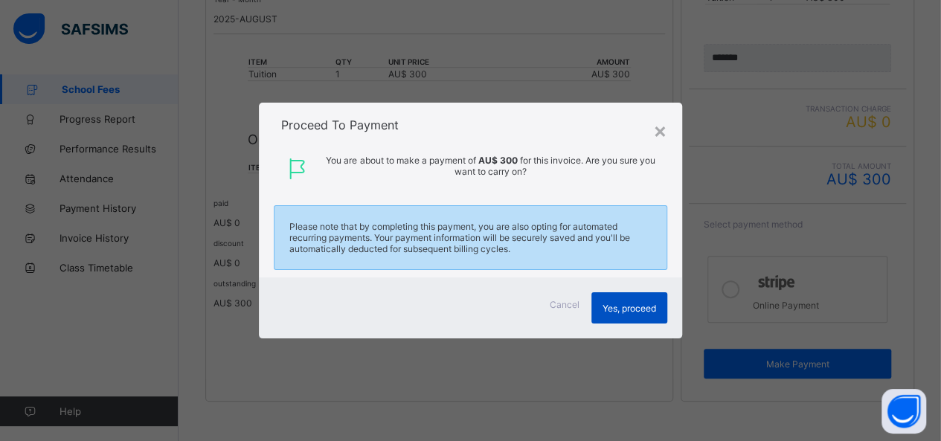 This screenshot has width=941, height=441. I want to click on button: Open asap, so click(903, 411).